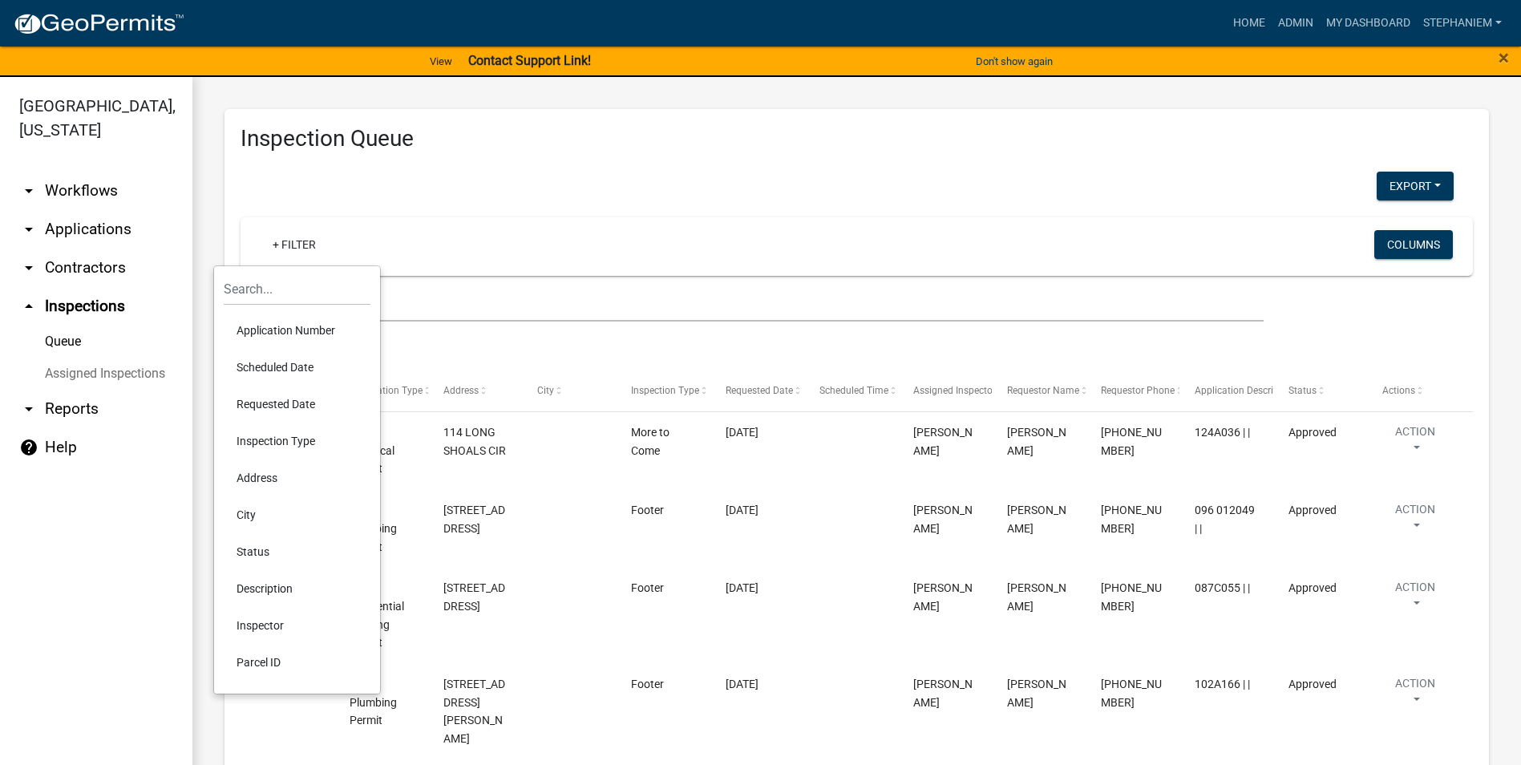  What do you see at coordinates (650, 441) in the screenshot?
I see `span: More to Come` at bounding box center [650, 441].